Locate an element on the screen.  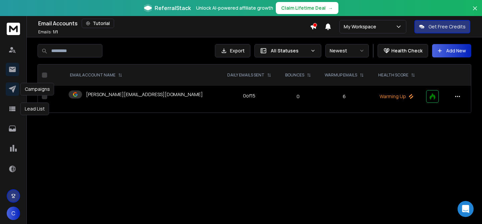
div: Open Intercom Messenger is located at coordinates (465, 209).